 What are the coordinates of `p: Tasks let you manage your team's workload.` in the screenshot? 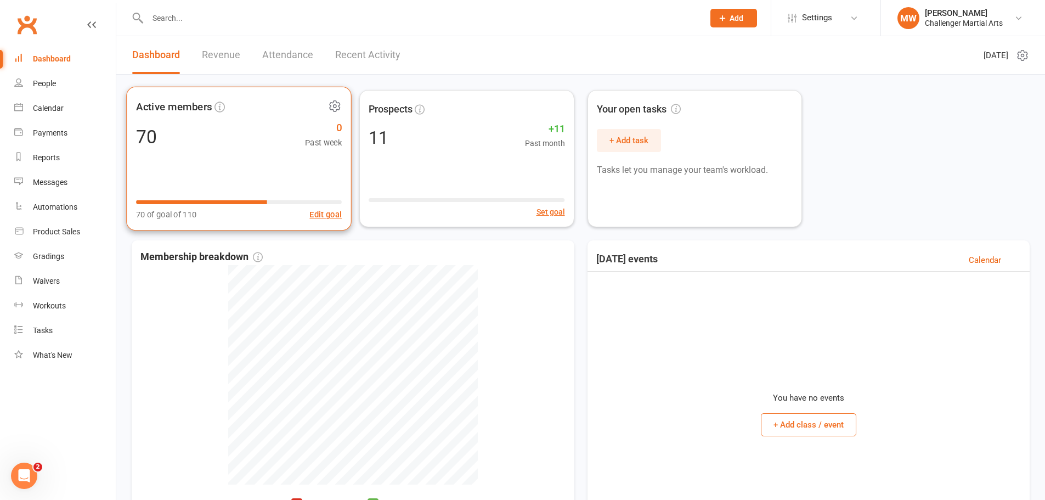 It's located at (695, 170).